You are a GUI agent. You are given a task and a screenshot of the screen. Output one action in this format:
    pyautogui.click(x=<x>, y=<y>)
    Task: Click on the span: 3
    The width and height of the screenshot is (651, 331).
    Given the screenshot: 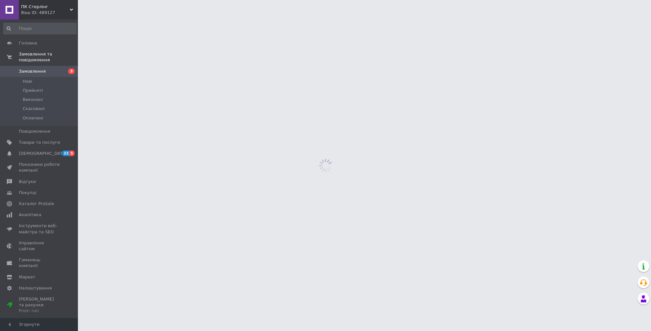 What is the action you would take?
    pyautogui.click(x=71, y=71)
    